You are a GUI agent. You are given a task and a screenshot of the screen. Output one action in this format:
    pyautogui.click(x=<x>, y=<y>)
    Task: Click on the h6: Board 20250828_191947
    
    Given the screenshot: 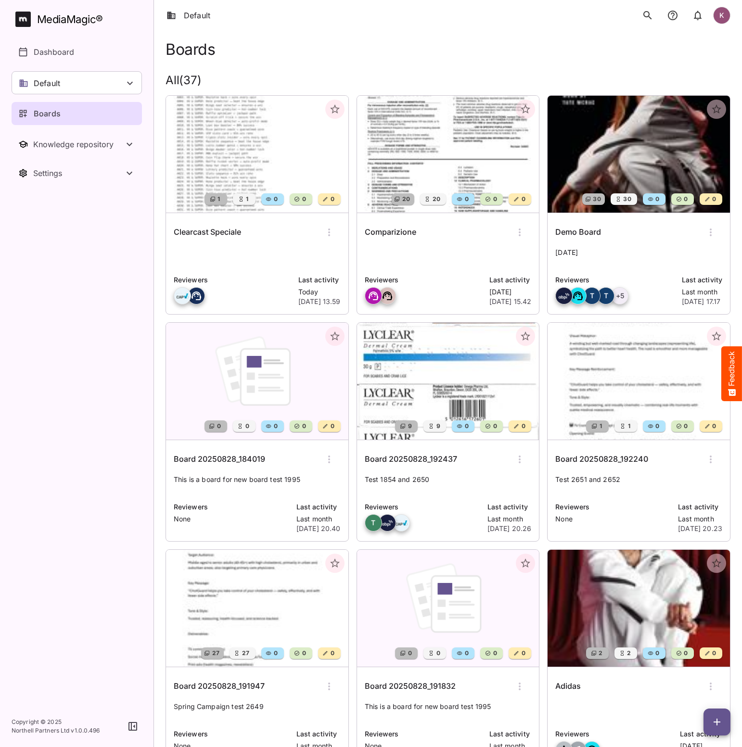 What is the action you would take?
    pyautogui.click(x=219, y=687)
    